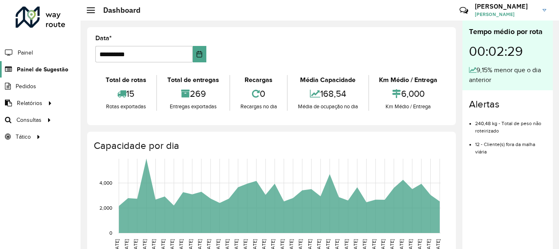  What do you see at coordinates (126, 107) in the screenshot?
I see `div: Rotas exportadas` at bounding box center [126, 107].